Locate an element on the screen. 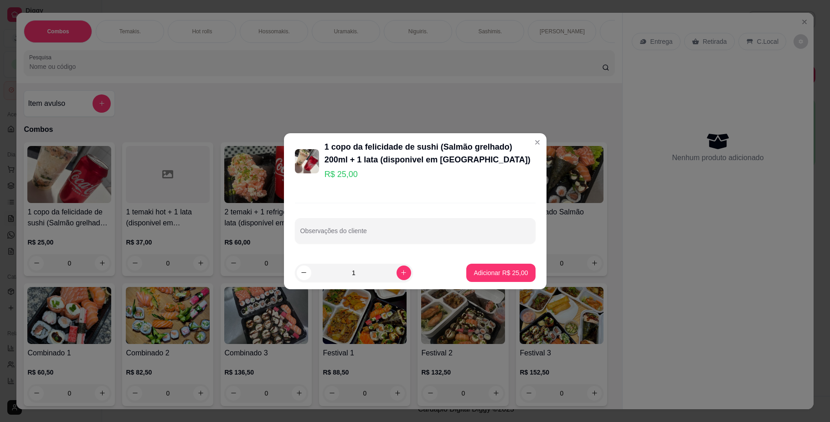 Image resolution: width=830 pixels, height=422 pixels. p: Adicionar R$ 25,00 is located at coordinates (500, 273).